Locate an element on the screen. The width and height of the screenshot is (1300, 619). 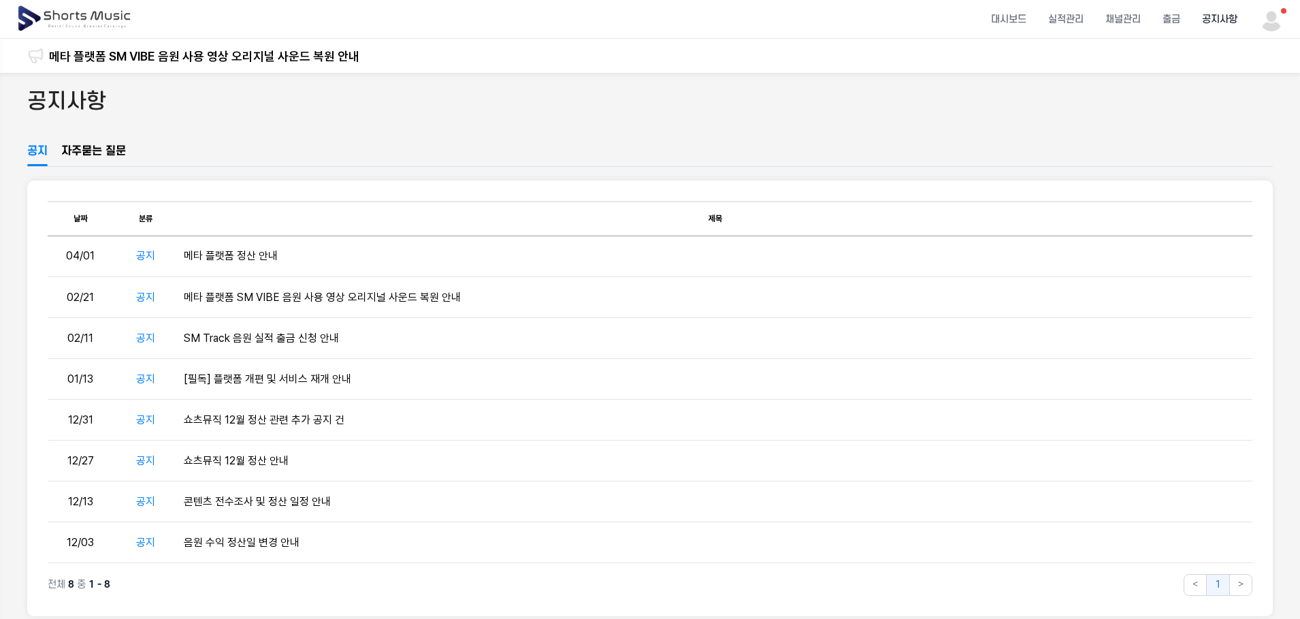
a: 대시보드 is located at coordinates (1009, 19).